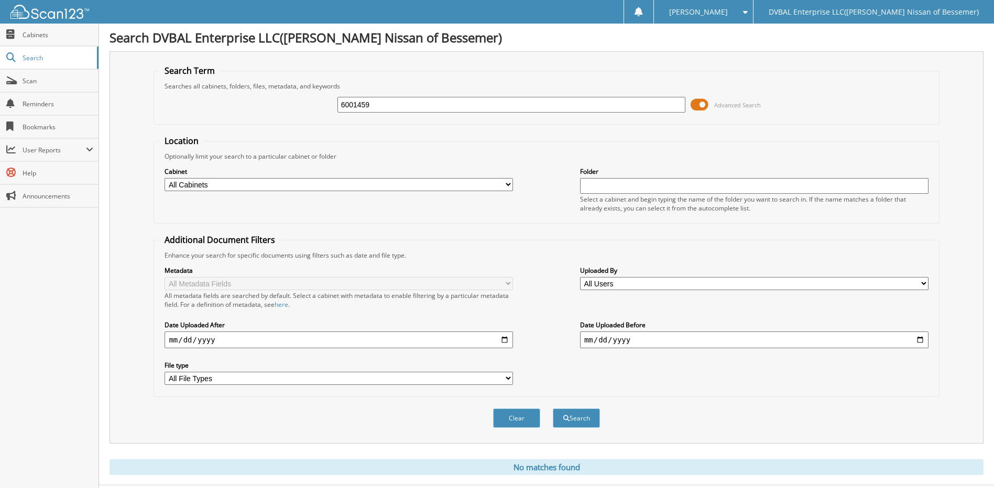 The image size is (994, 488). What do you see at coordinates (754, 340) in the screenshot?
I see `input: end` at bounding box center [754, 340].